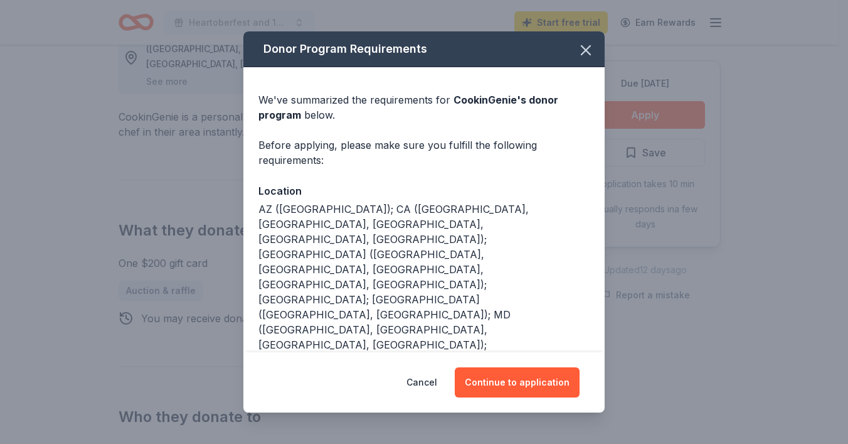 This screenshot has width=848, height=444. What do you see at coordinates (424, 191) in the screenshot?
I see `div: Location` at bounding box center [424, 191].